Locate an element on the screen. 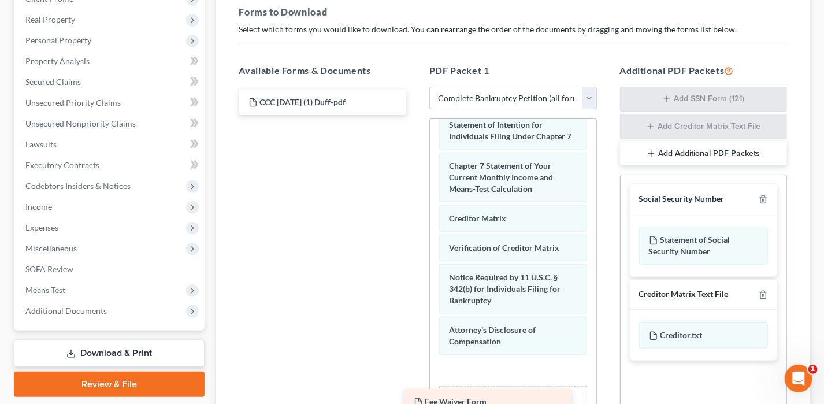 The height and width of the screenshot is (404, 824). a: Review & File is located at coordinates (109, 384).